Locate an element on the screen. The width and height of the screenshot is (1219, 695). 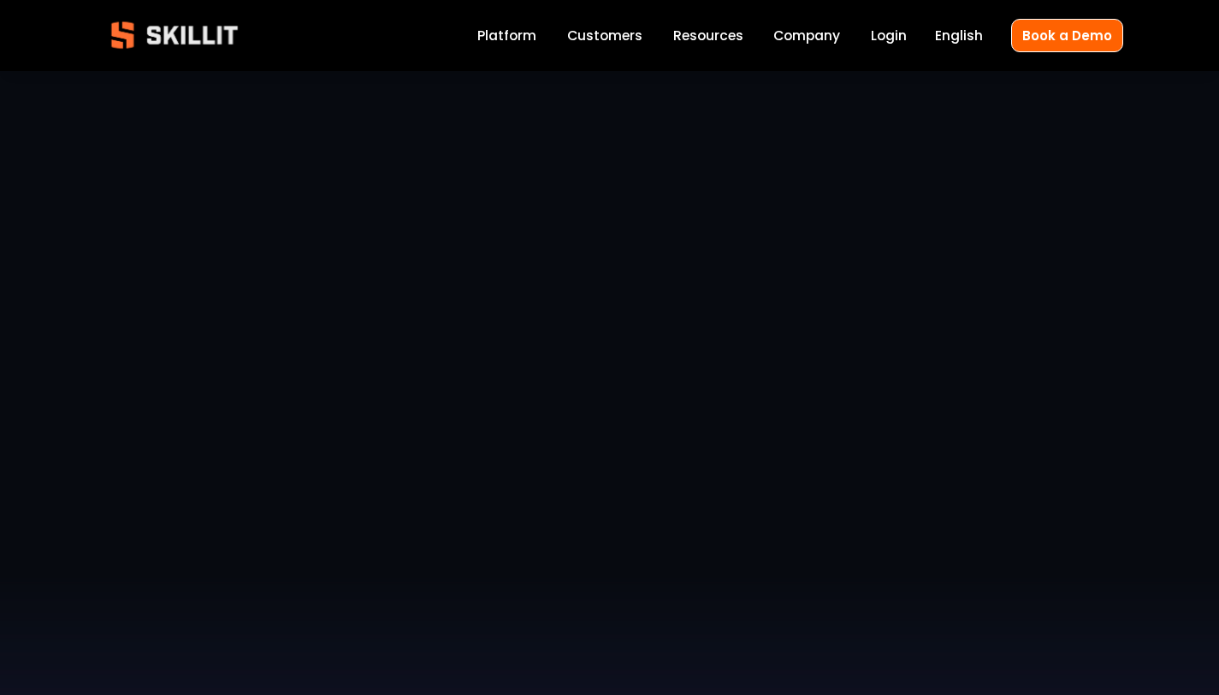
img: Skillit is located at coordinates (175, 35).